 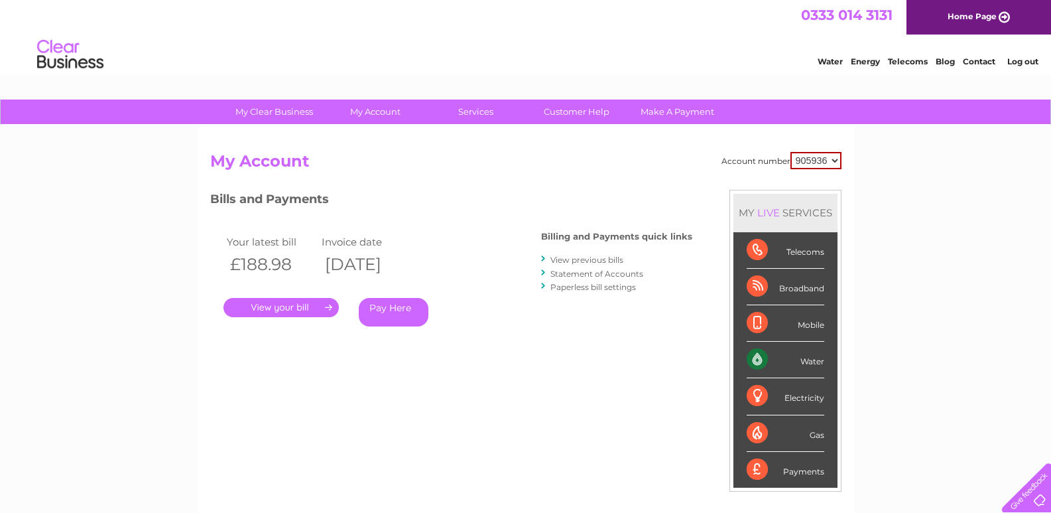 I want to click on a: Paperless bill settings, so click(x=593, y=286).